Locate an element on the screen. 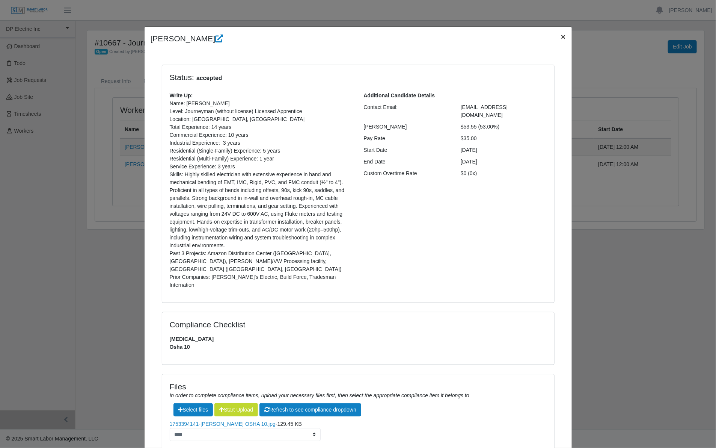 The width and height of the screenshot is (716, 448). div: $53.55 (53.00%) is located at coordinates (504, 127).